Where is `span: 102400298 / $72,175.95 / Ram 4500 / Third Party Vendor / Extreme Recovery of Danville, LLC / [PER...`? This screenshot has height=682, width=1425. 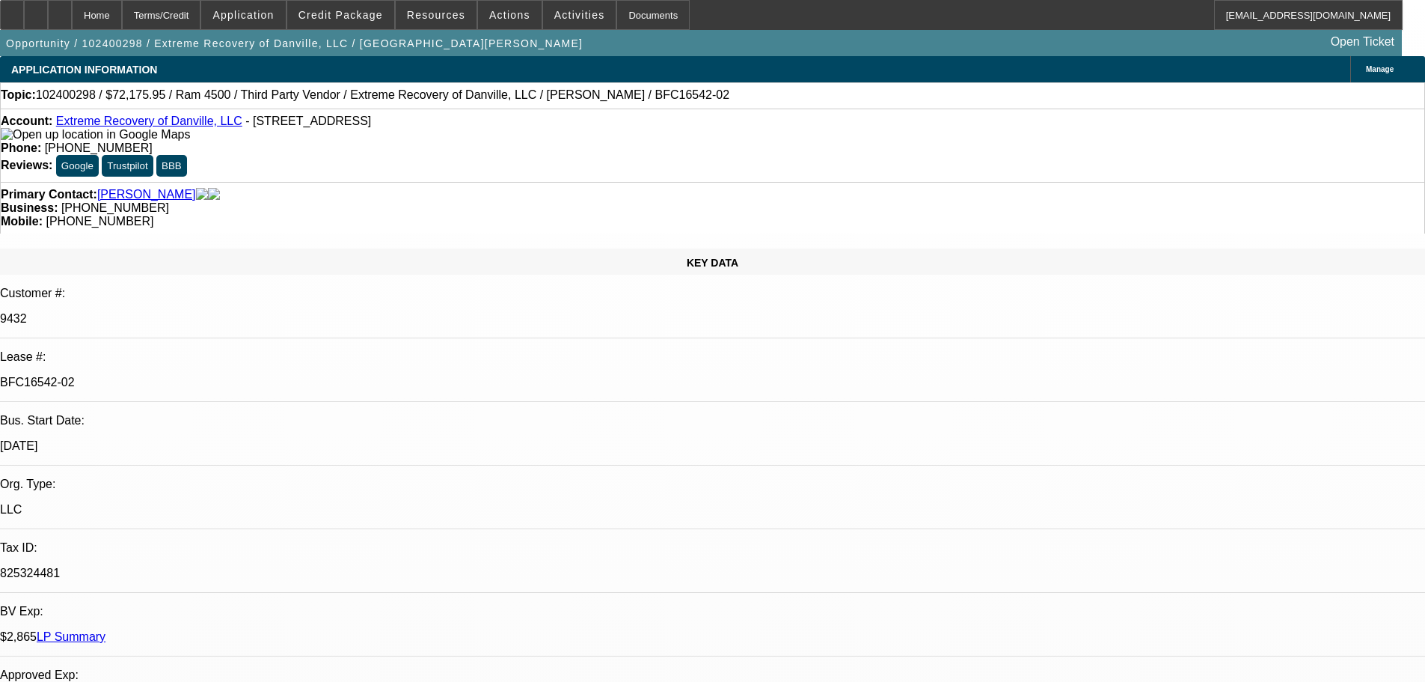 span: 102400298 / $72,175.95 / Ram 4500 / Third Party Vendor / Extreme Recovery of Danville, LLC / [PER... is located at coordinates (382, 95).